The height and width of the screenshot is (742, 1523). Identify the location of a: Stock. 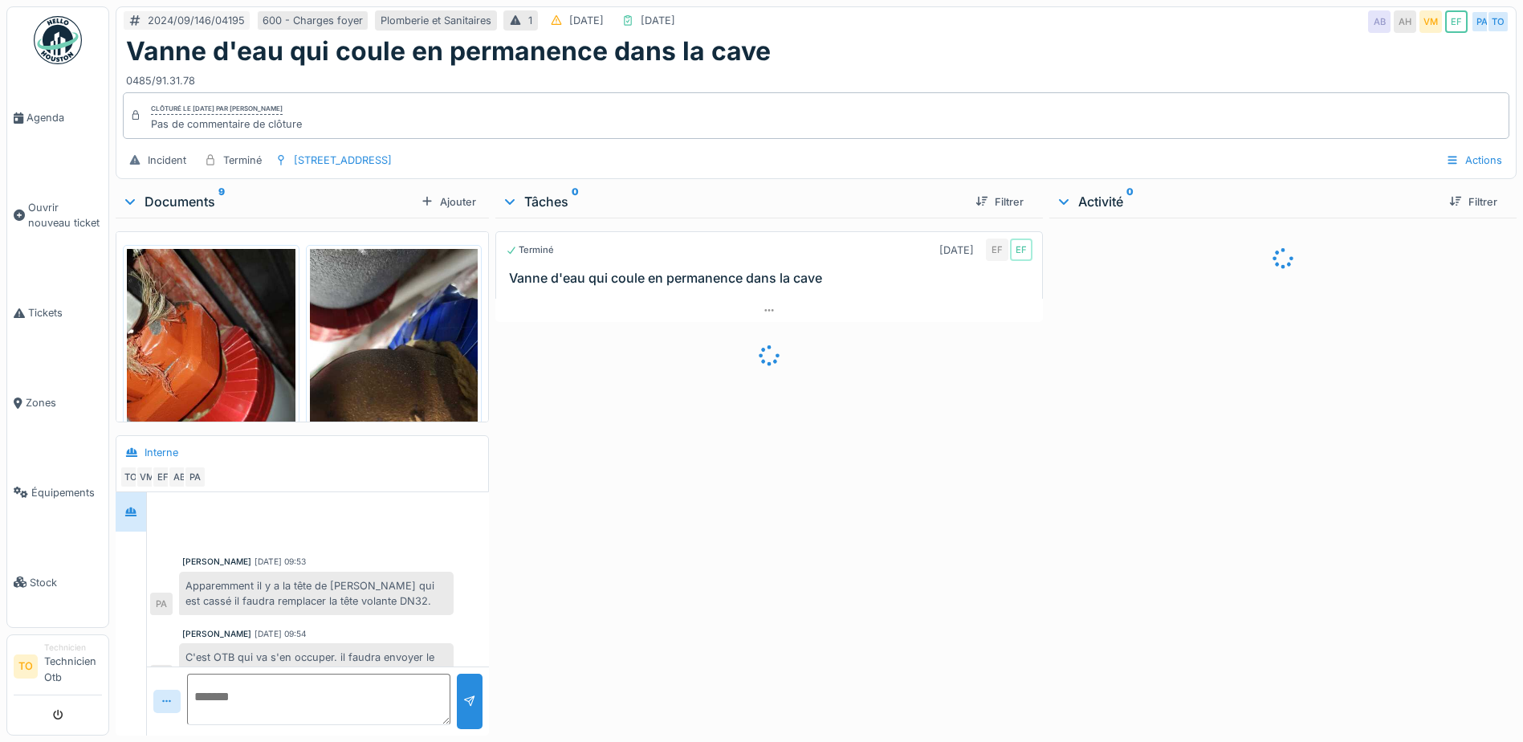
(58, 582).